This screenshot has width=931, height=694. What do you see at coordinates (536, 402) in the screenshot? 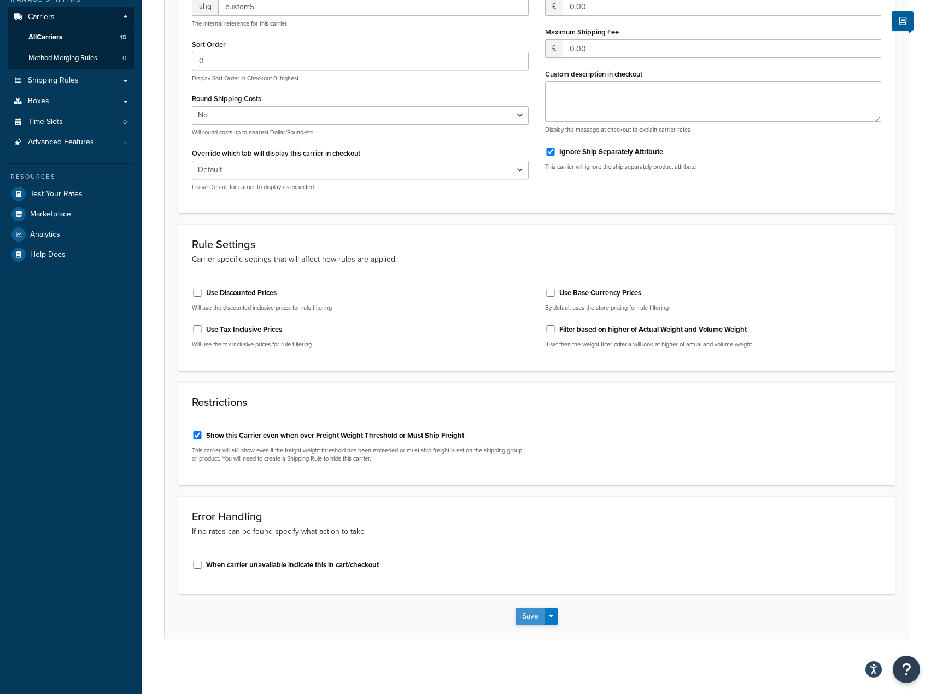
I see `h3: Restrictions` at bounding box center [536, 402].